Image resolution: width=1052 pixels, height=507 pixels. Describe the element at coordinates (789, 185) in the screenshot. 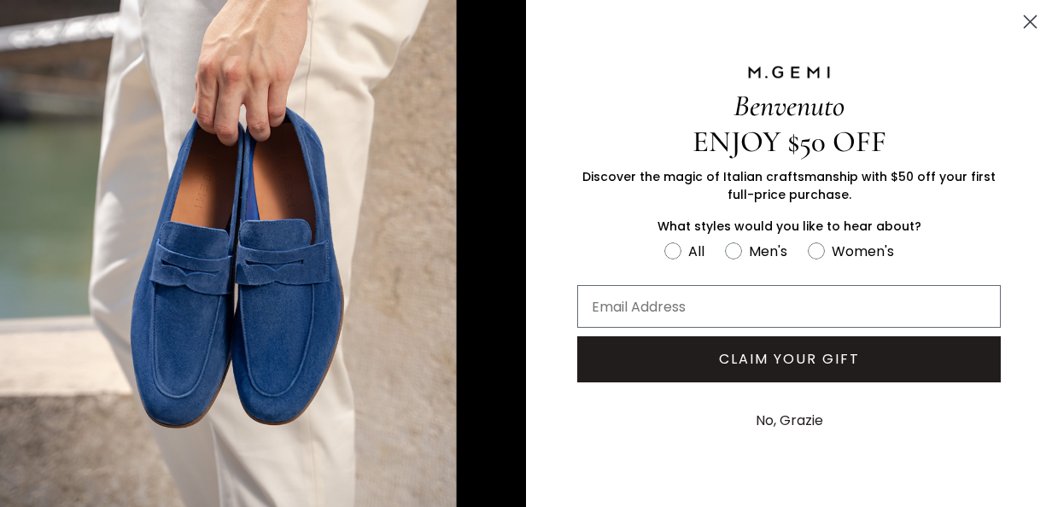

I see `span: Discover the magic of Italian craftsmanship with $50 off your first full-price purchase.` at that location.